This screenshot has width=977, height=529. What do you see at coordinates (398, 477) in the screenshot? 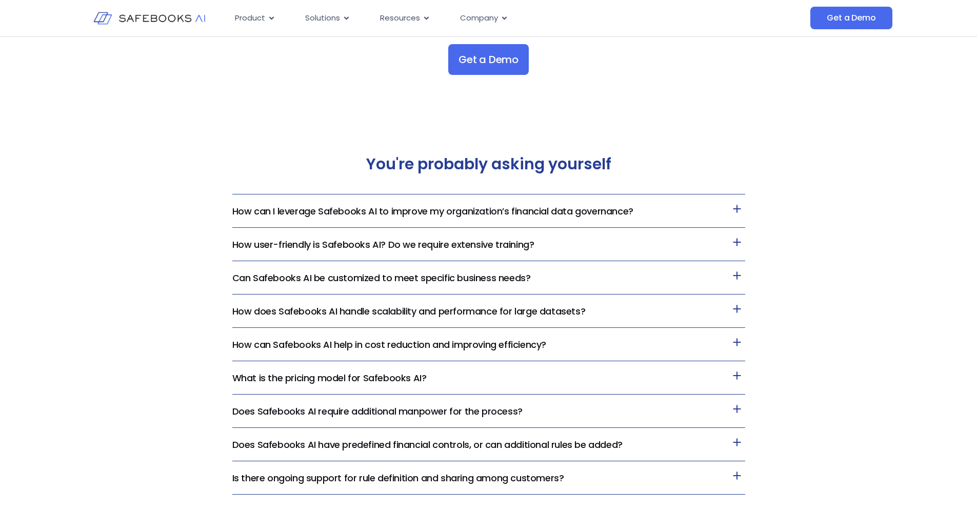
I see `a: Is there ongoing support for rule definition and sharing among customers?` at bounding box center [398, 477].